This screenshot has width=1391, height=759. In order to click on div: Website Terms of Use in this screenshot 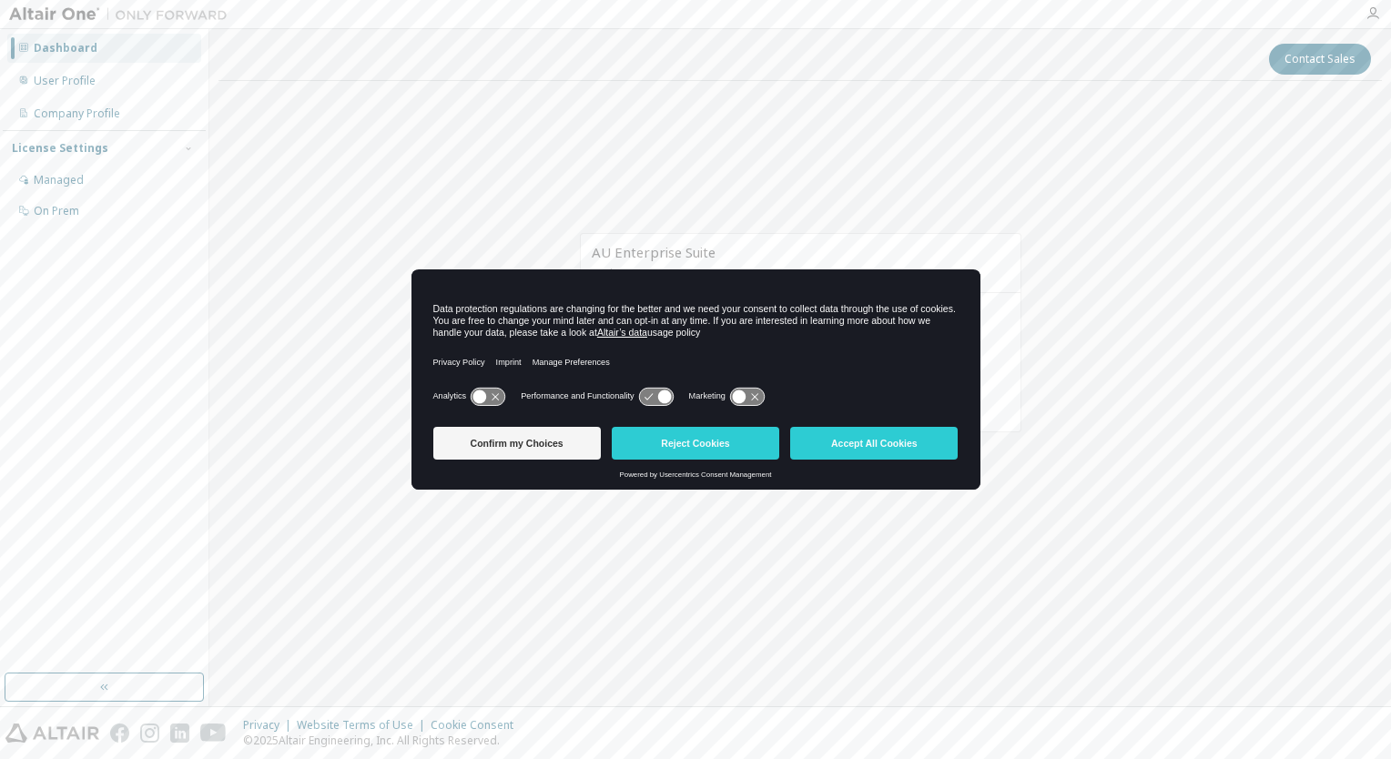, I will do `click(363, 725)`.